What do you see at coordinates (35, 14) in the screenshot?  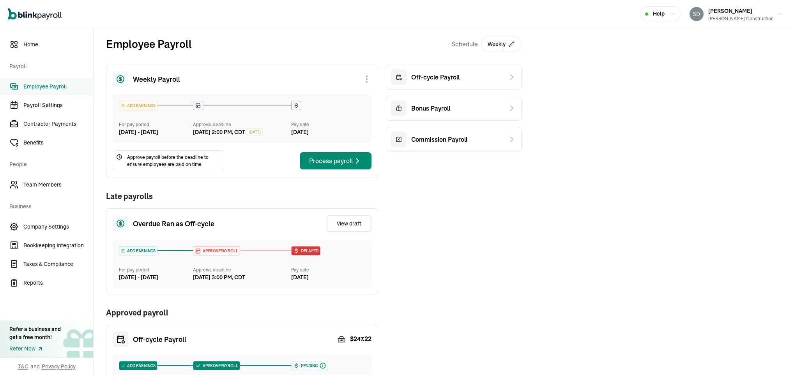 I see `nav: Global` at bounding box center [35, 14].